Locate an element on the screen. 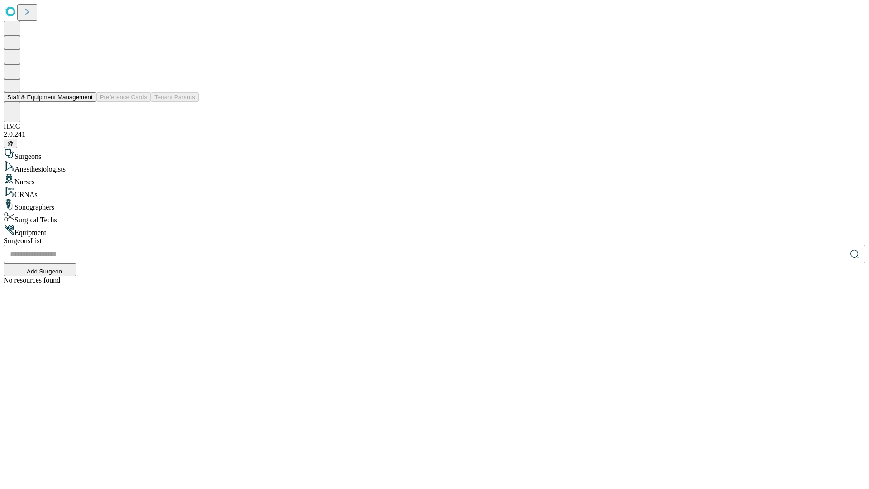  div: Nurses is located at coordinates (434, 180).